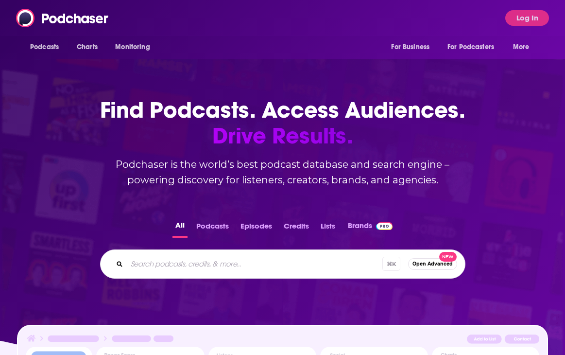  What do you see at coordinates (448, 256) in the screenshot?
I see `span: New` at bounding box center [448, 256].